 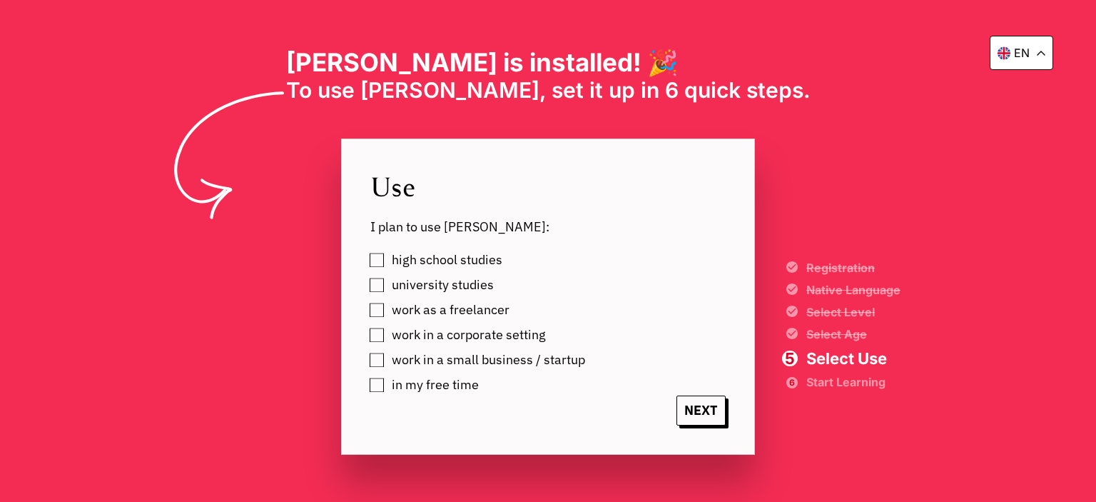 I want to click on span: Select Age, so click(x=853, y=334).